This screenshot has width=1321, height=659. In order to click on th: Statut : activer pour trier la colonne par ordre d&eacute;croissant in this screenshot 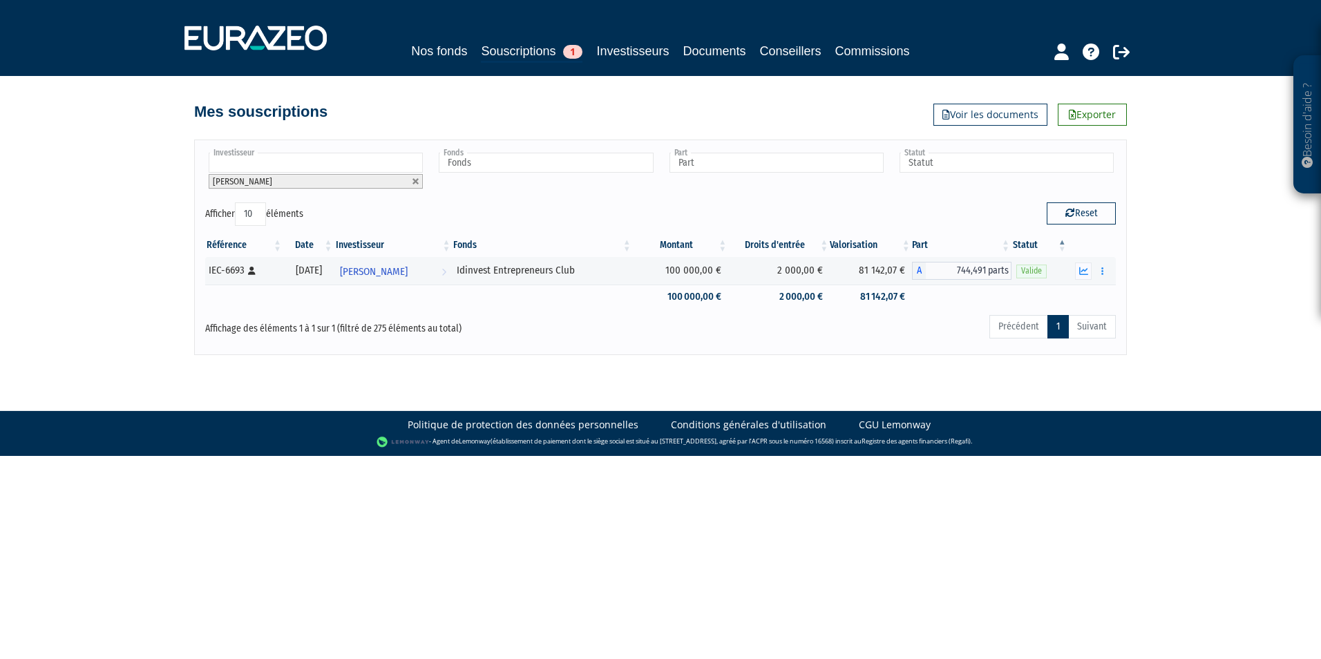, I will do `click(1040, 245)`.